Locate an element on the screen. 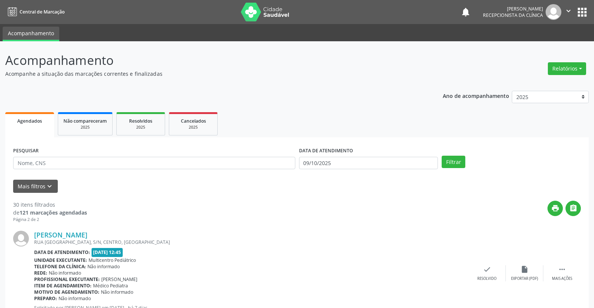 This screenshot has height=308, width=594. div: 30 itens filtrados is located at coordinates (50, 205).